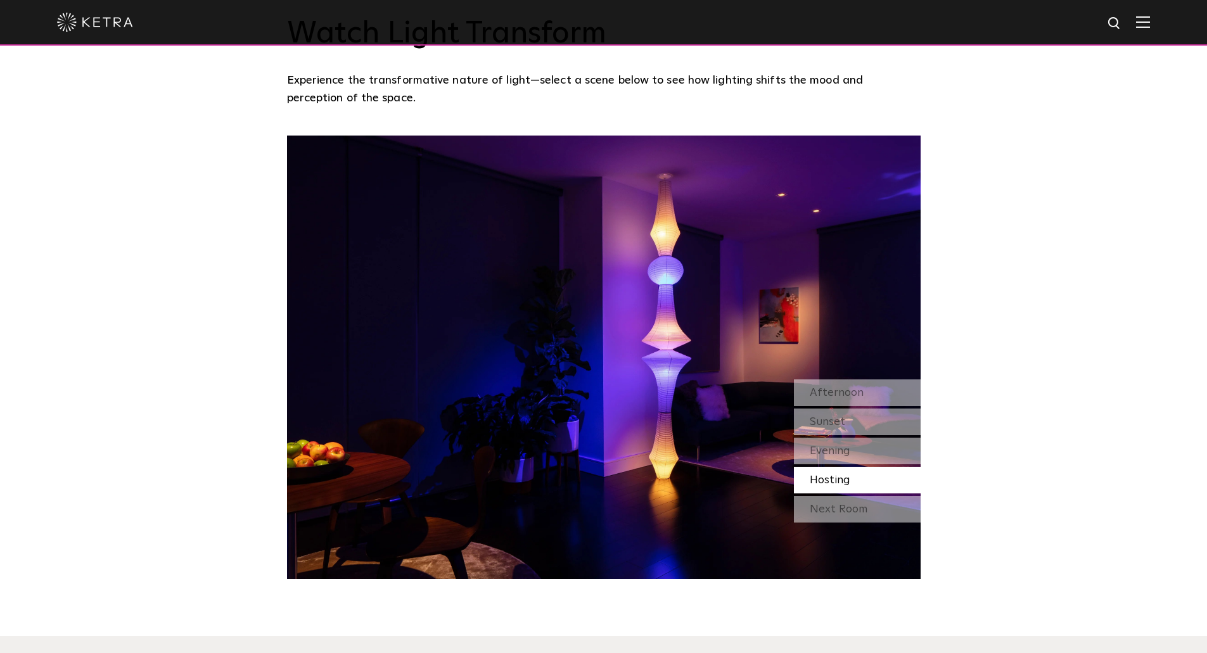  What do you see at coordinates (1114, 23) in the screenshot?
I see `img: search icon` at bounding box center [1114, 23].